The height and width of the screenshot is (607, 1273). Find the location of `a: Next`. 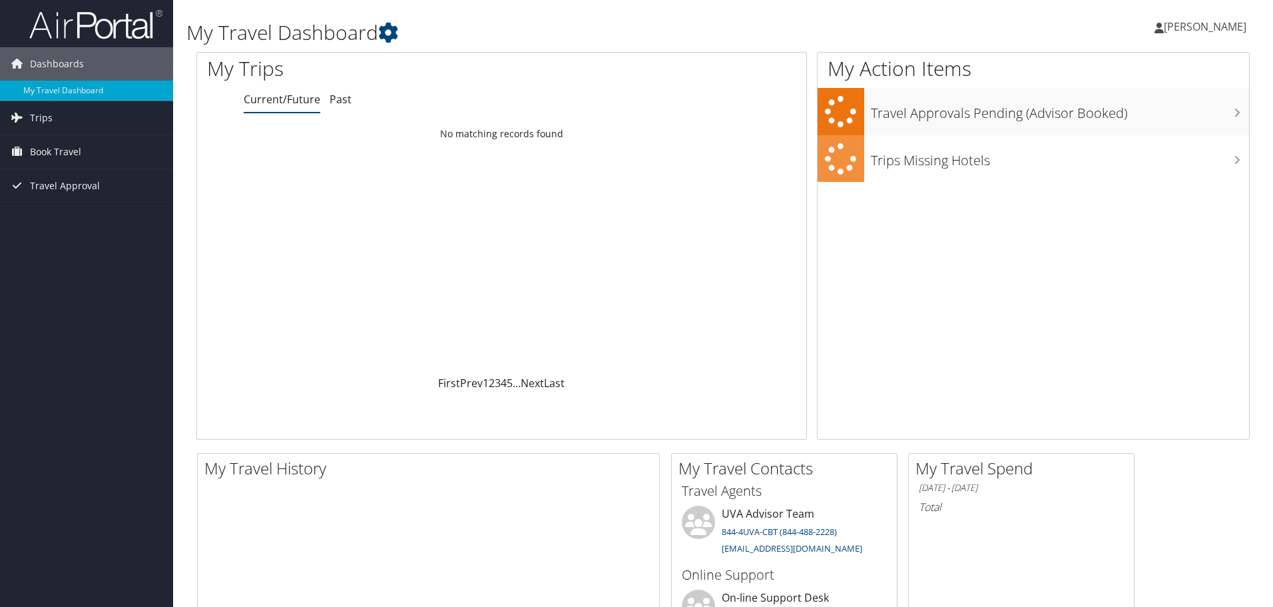

a: Next is located at coordinates (532, 383).